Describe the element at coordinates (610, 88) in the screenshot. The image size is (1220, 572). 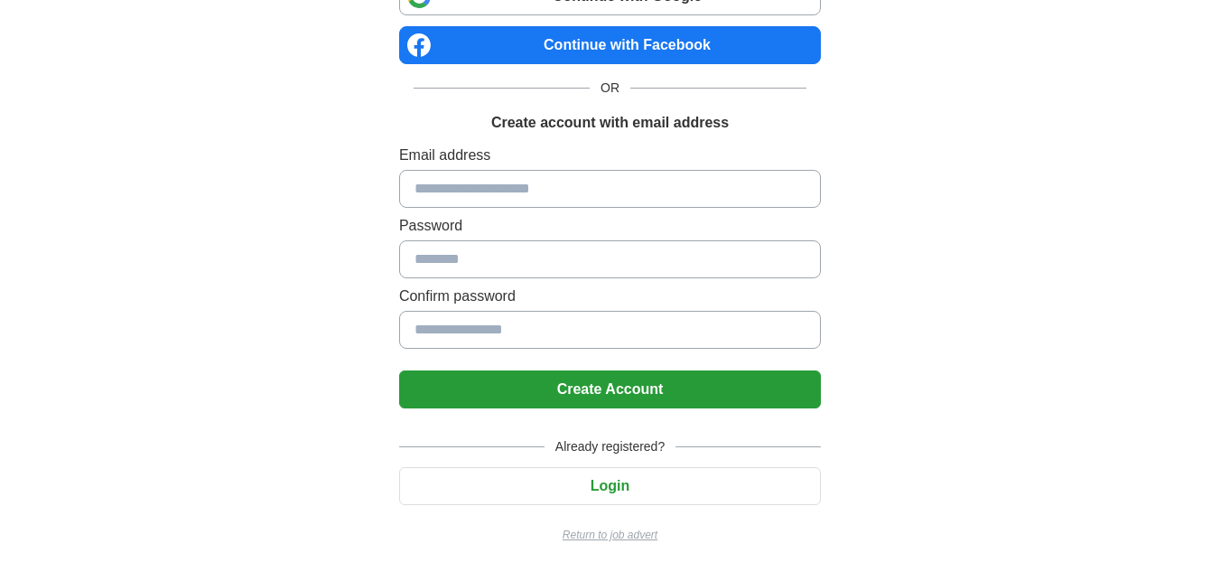
I see `span: OR` at that location.